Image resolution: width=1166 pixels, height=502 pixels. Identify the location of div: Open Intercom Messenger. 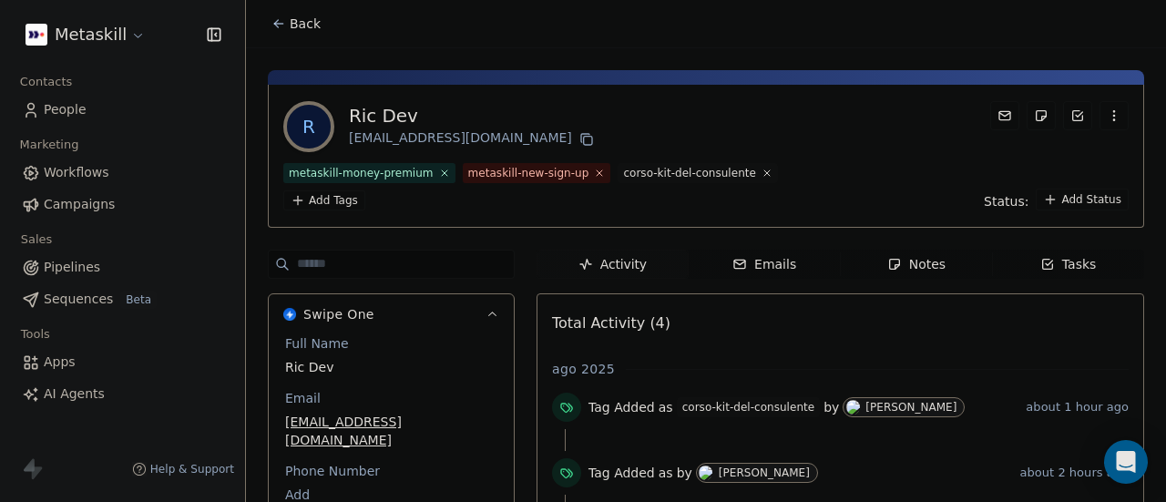
(1126, 462).